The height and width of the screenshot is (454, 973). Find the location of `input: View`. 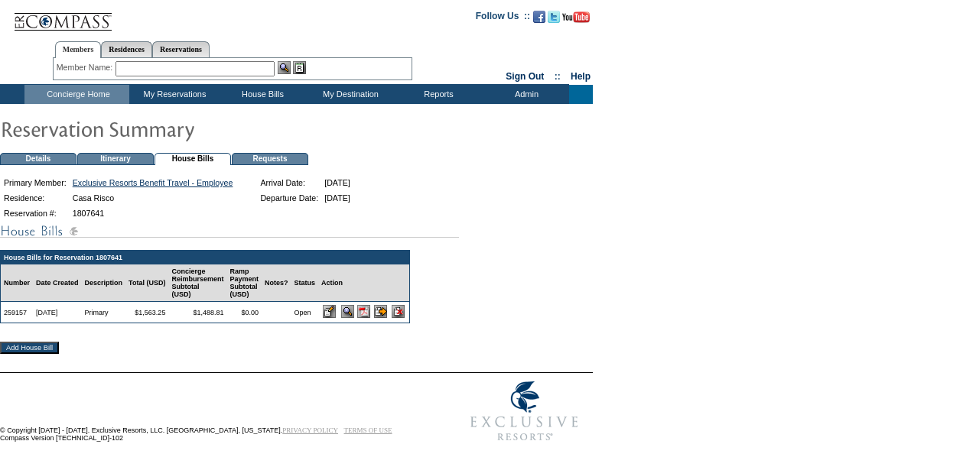

input: View is located at coordinates (347, 311).